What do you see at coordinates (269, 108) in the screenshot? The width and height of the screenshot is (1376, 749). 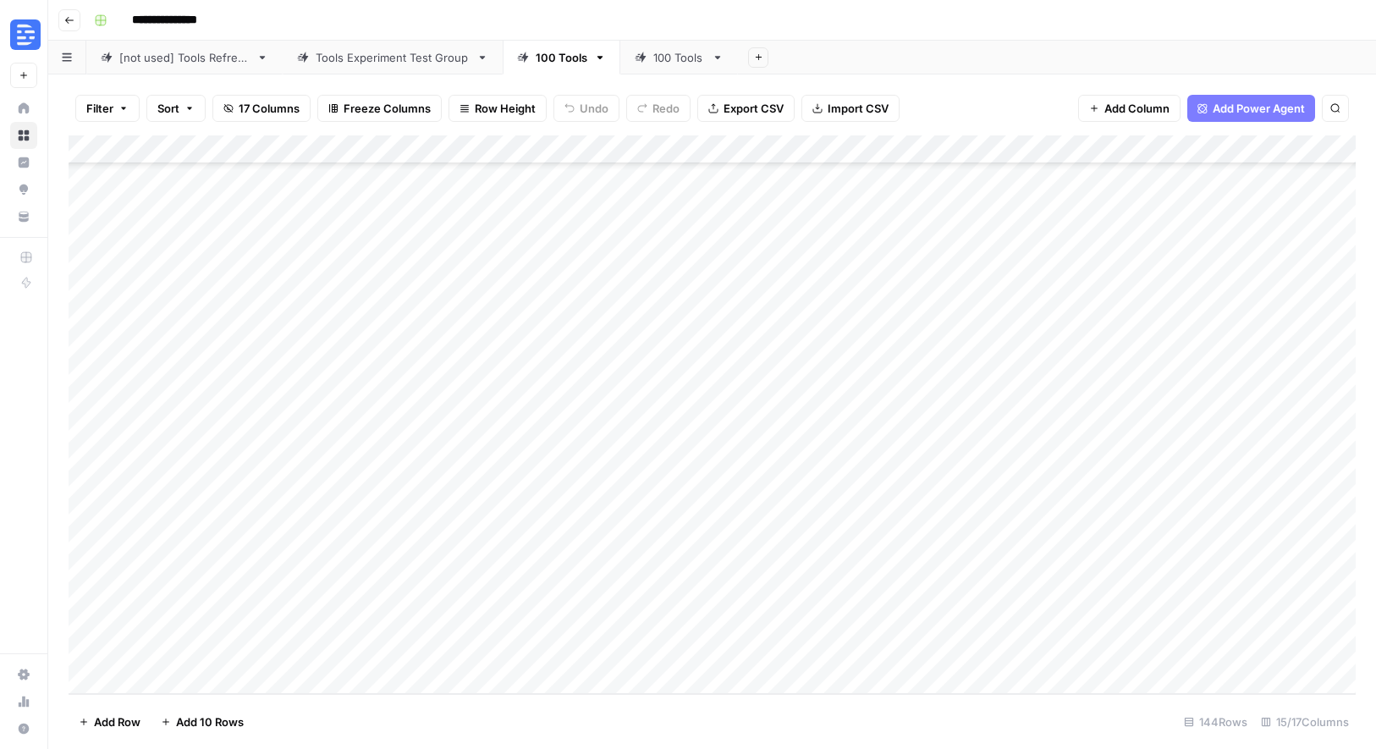 I see `span: 17 Columns` at bounding box center [269, 108].